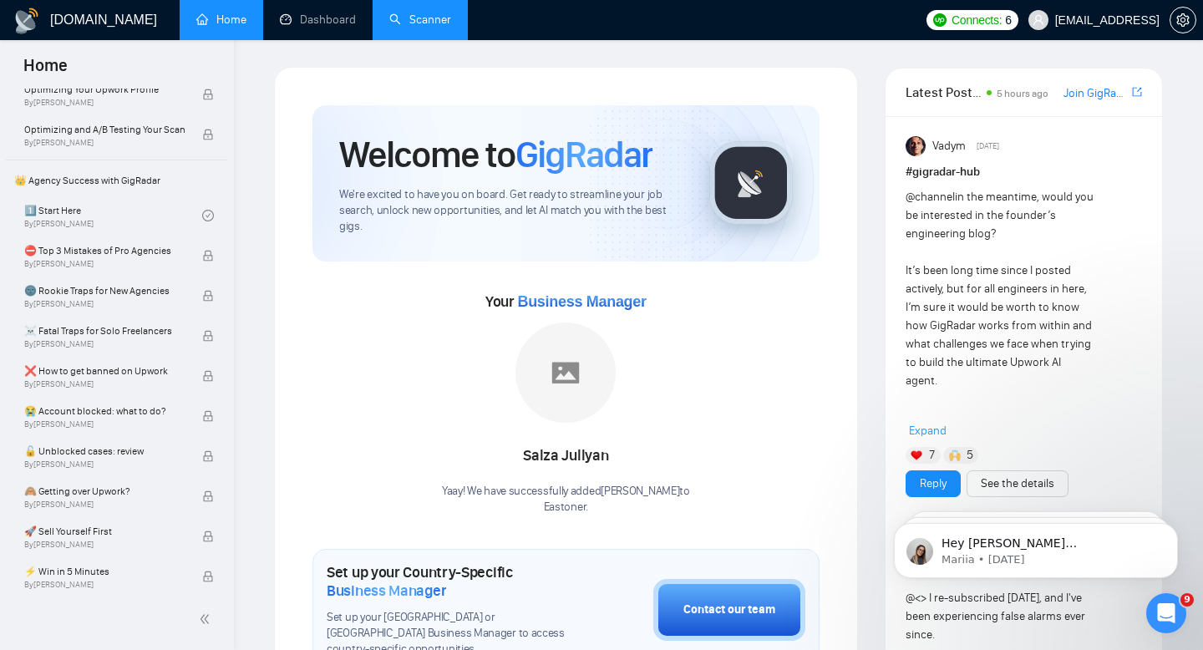 The height and width of the screenshot is (650, 1203). What do you see at coordinates (584, 155) in the screenshot?
I see `span: GigRadar` at bounding box center [584, 155].